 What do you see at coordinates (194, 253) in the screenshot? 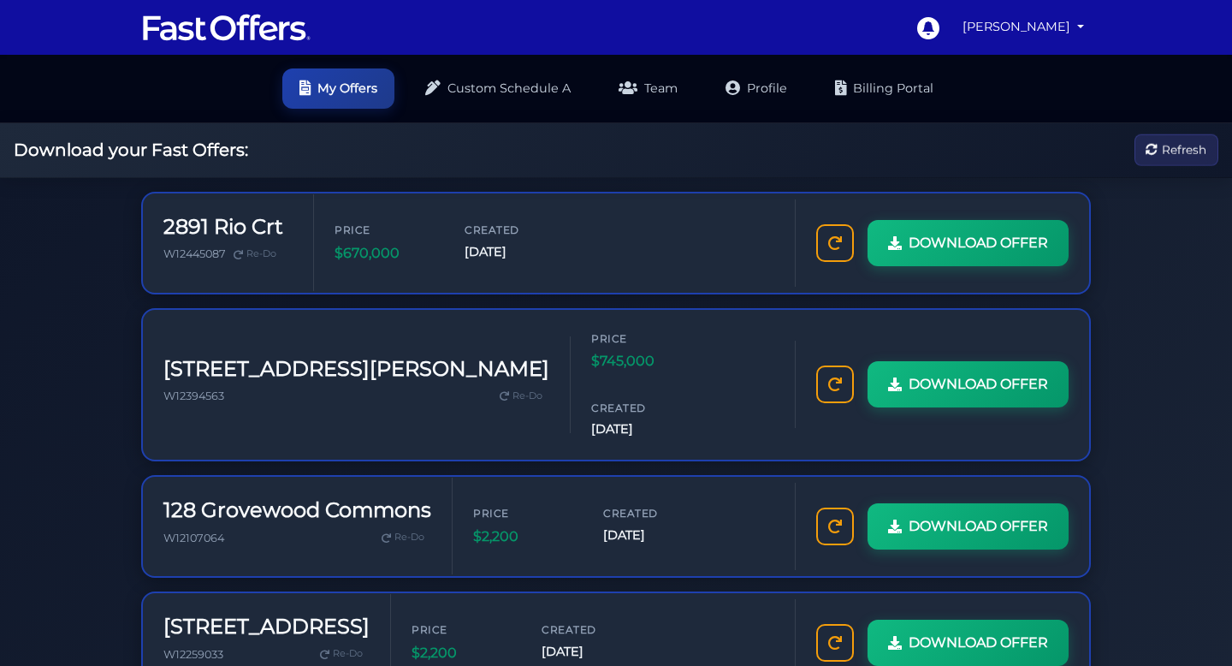
I see `span: W12445087` at bounding box center [194, 253].